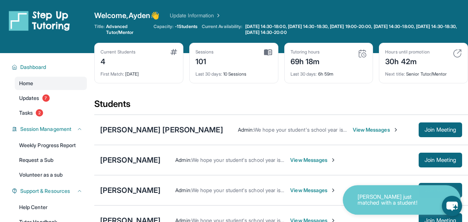  What do you see at coordinates (118, 61) in the screenshot?
I see `div: 4` at bounding box center [118, 61].